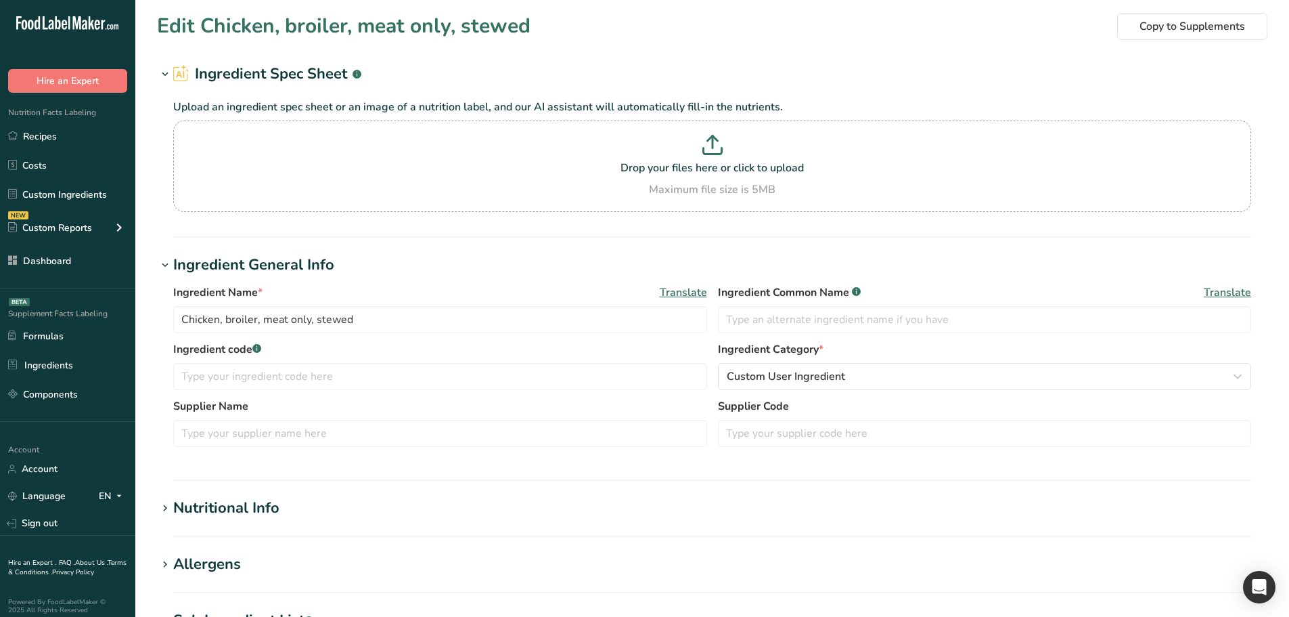  I want to click on div: Powered By FoodLabelMaker © 2025 All Rights Reserved, so click(68, 606).